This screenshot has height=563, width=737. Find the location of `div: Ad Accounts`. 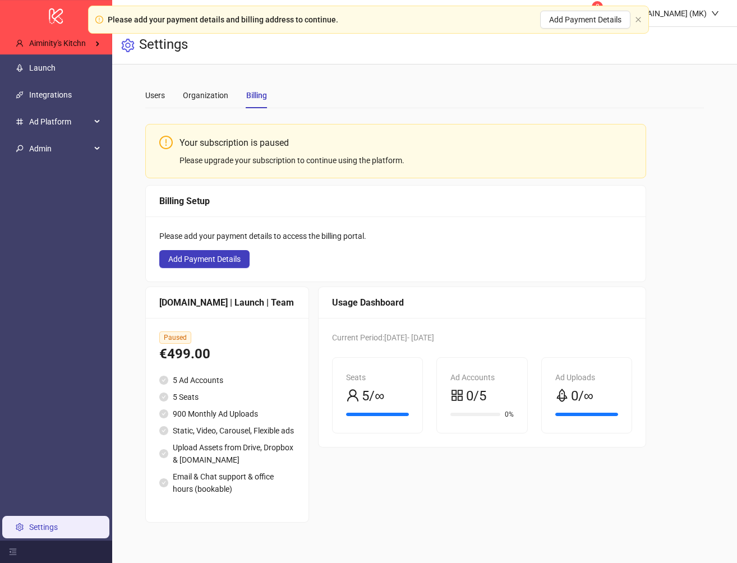

div: Ad Accounts is located at coordinates (482, 377).